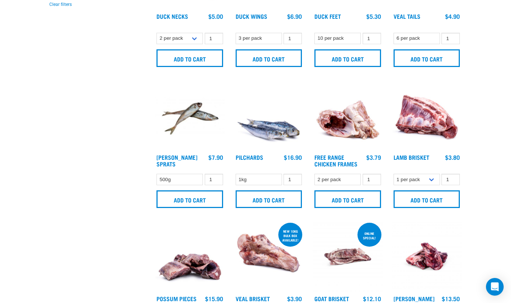 The width and height of the screenshot is (511, 303). I want to click on img: 1236 Chicken Frame Turks 01, so click(347, 115).